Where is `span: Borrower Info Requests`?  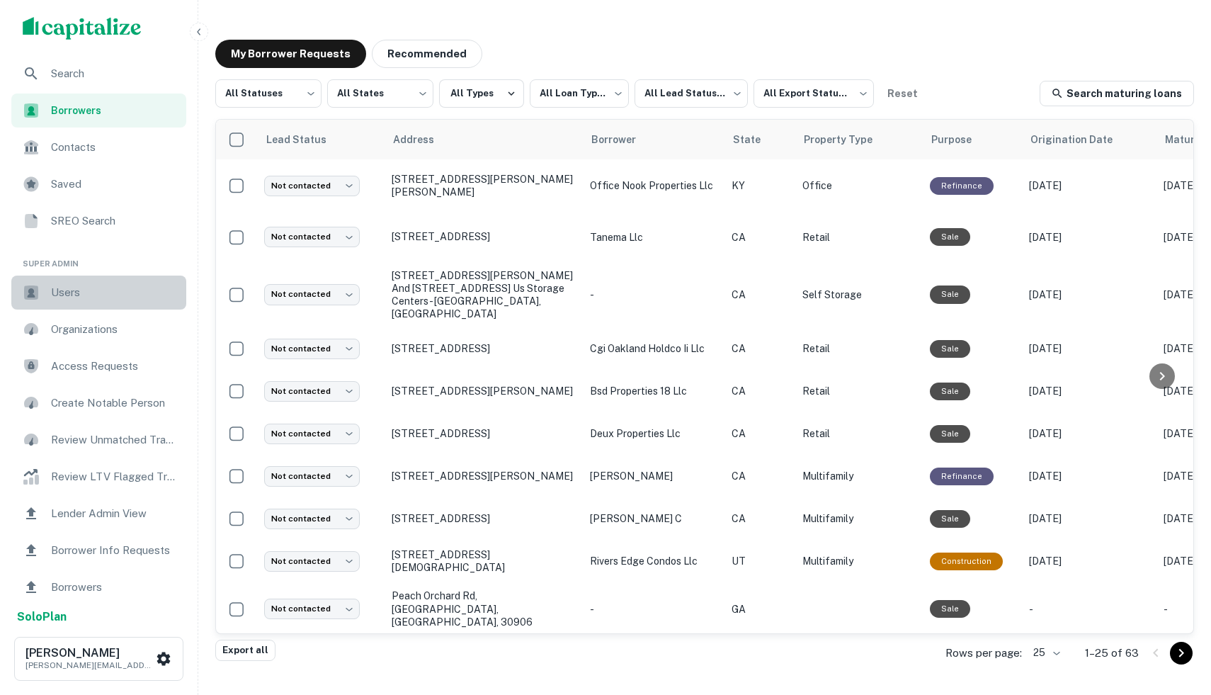 span: Borrower Info Requests is located at coordinates (114, 550).